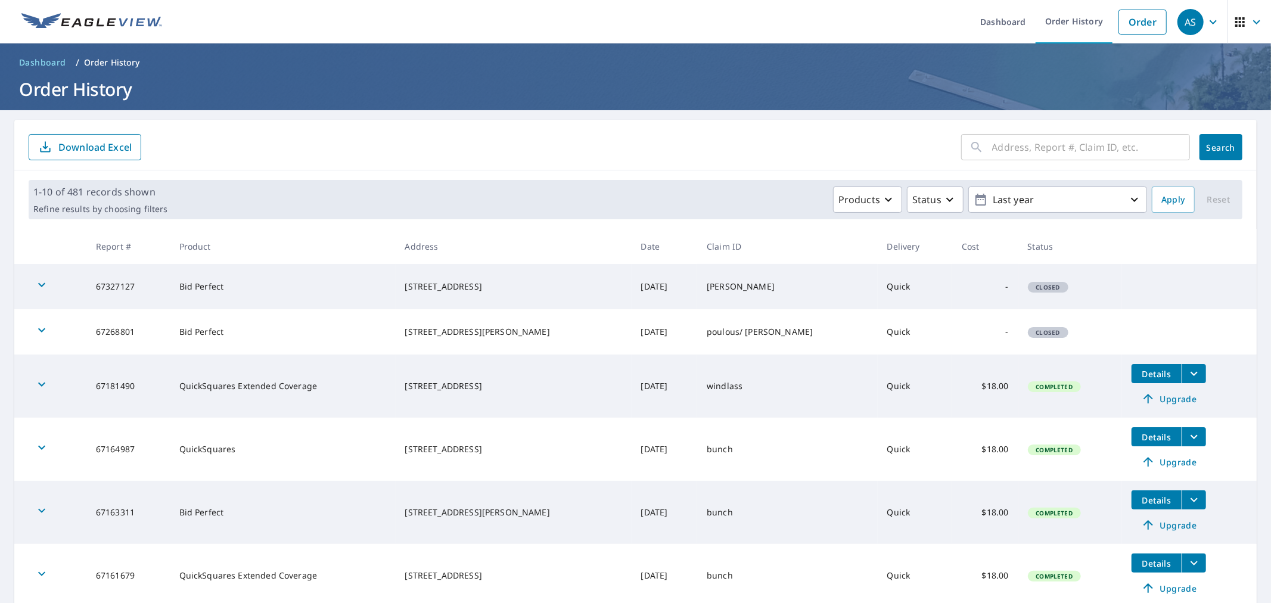 The height and width of the screenshot is (603, 1271). Describe the element at coordinates (1191, 22) in the screenshot. I see `div: AS` at that location.